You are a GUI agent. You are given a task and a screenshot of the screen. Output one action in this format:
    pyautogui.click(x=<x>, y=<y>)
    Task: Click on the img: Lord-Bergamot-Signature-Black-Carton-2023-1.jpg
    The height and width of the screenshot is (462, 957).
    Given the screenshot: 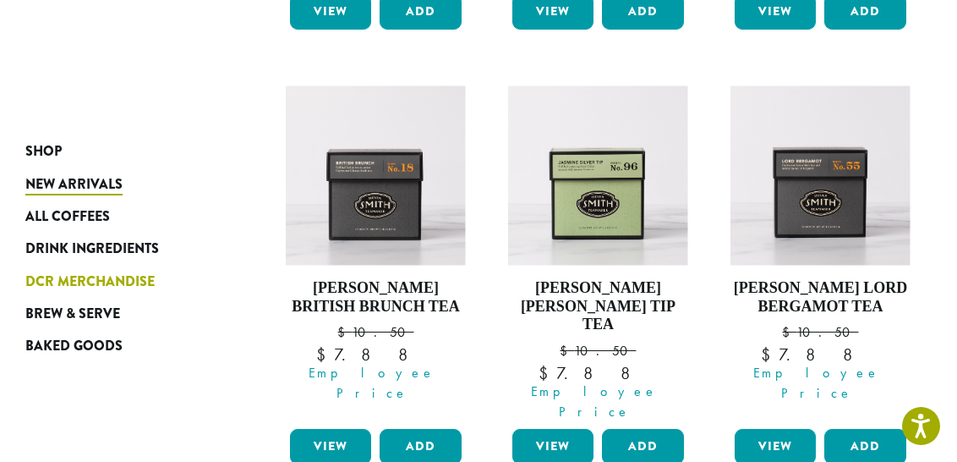 What is the action you would take?
    pyautogui.click(x=820, y=175)
    